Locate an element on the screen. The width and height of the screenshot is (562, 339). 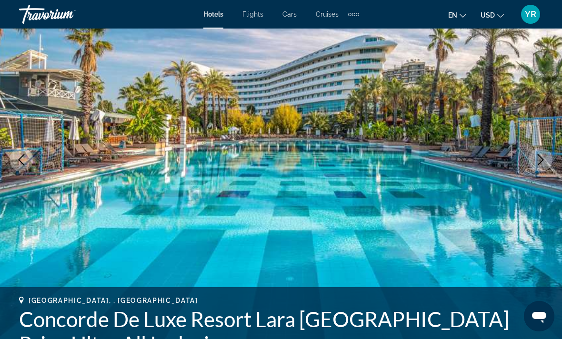
a: Hotels is located at coordinates (213, 14).